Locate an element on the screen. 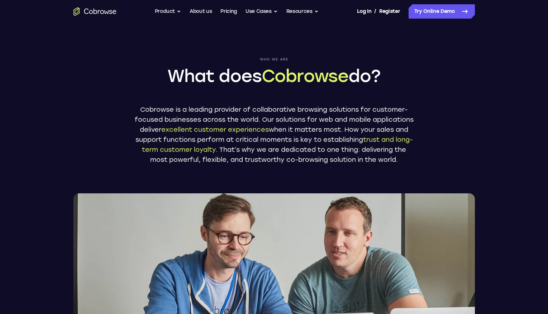 The width and height of the screenshot is (548, 314). a: Try Online Demo is located at coordinates (441, 11).